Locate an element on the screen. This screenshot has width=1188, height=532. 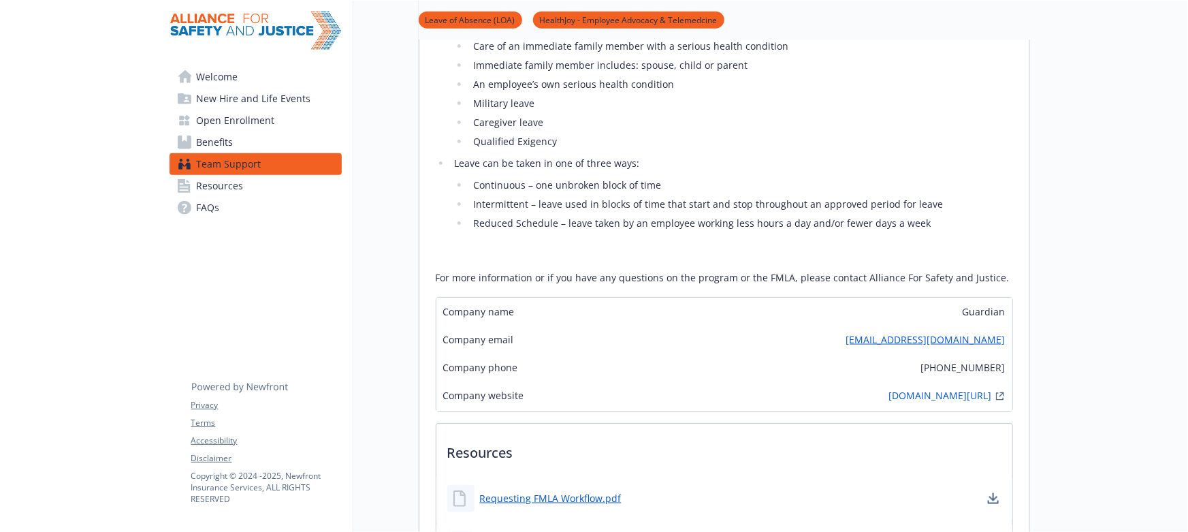
li: Reduced Schedule – leave taken by an employee working less hours a day and/or fewer days a week is located at coordinates (741, 223).